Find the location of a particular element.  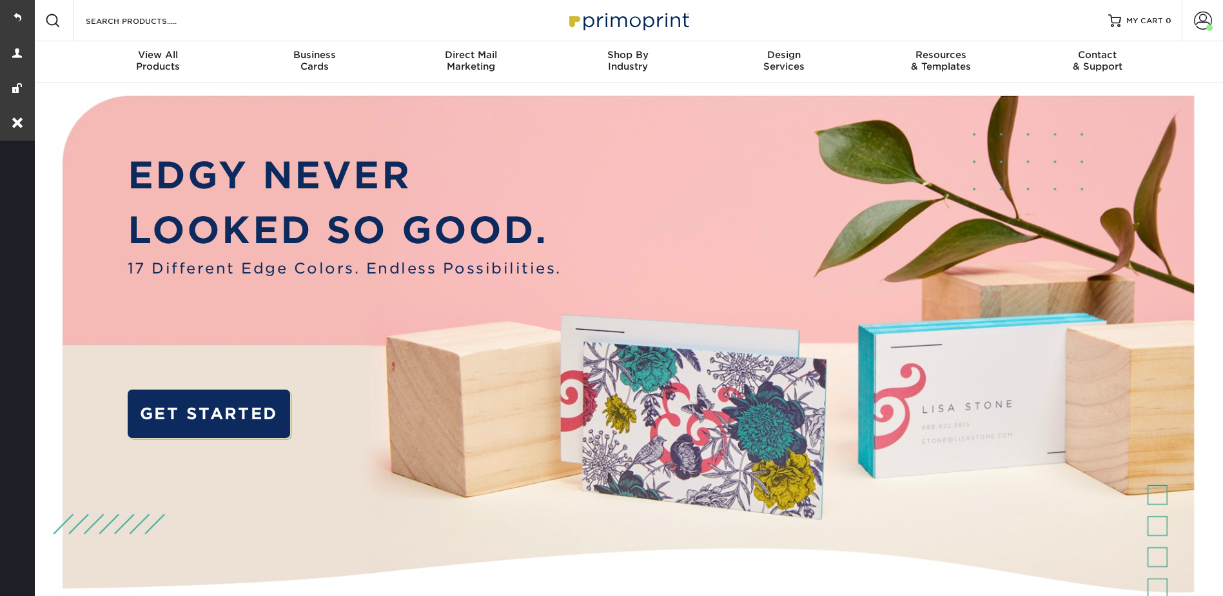

div: Services is located at coordinates (784, 61).